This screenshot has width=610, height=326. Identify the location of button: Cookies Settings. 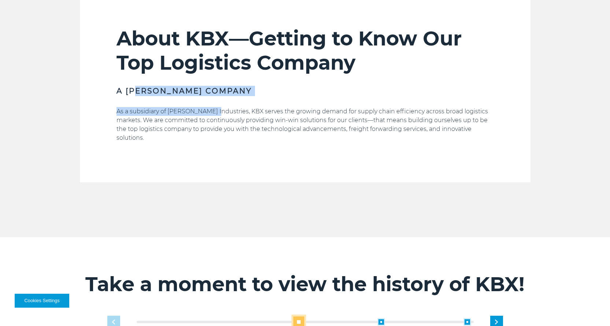
(42, 300).